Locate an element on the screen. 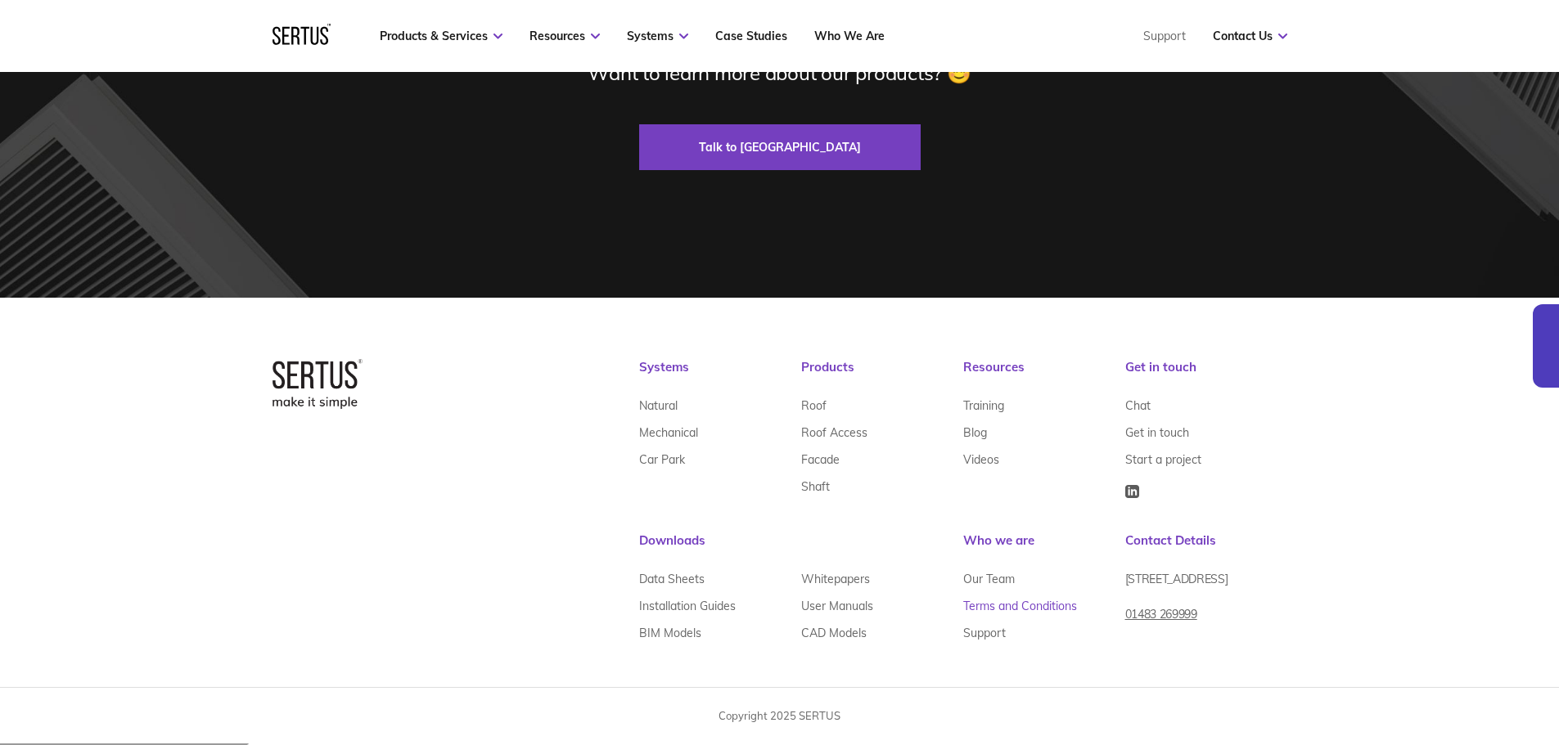 This screenshot has height=745, width=1559. a: Case Studies is located at coordinates (751, 36).